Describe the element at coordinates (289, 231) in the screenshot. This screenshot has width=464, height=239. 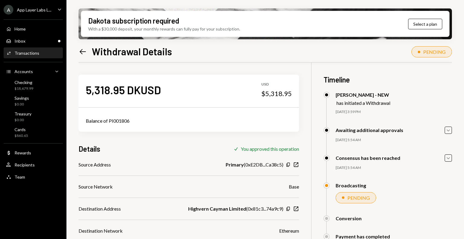
I see `div: Ethereum` at that location.